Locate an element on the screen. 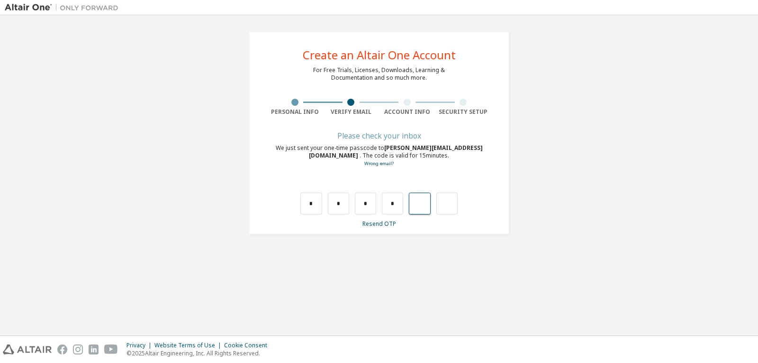 The height and width of the screenshot is (363, 758). div: Account Info is located at coordinates (407, 112).